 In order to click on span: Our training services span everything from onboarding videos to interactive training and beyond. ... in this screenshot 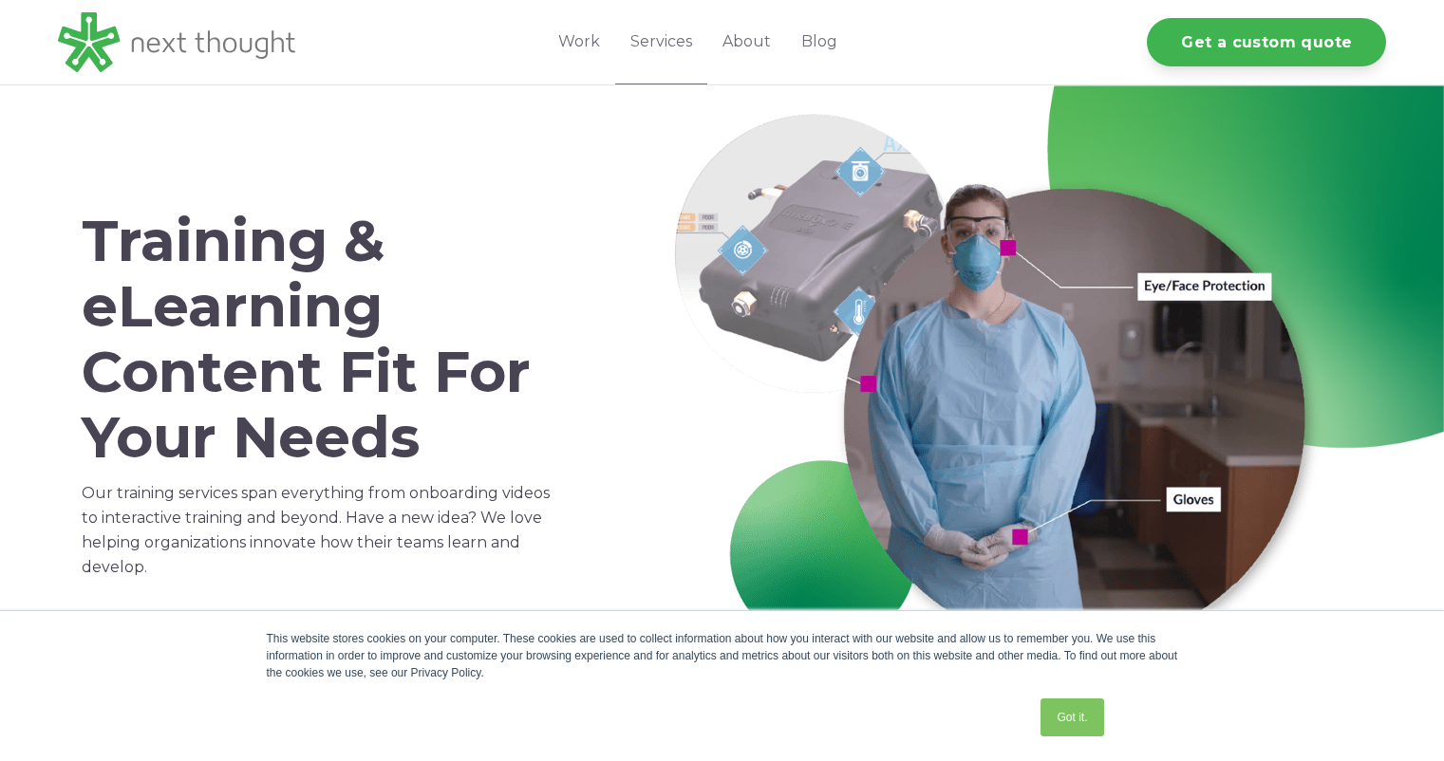, I will do `click(315, 530)`.